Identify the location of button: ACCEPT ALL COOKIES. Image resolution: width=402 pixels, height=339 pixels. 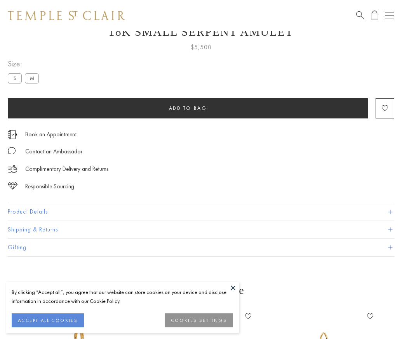
(48, 320).